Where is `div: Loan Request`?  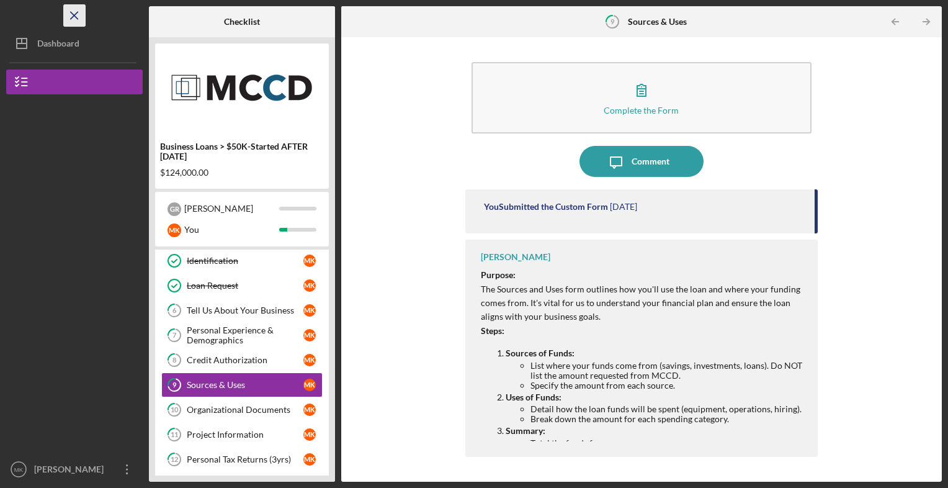
div: Loan Request is located at coordinates (245, 285).